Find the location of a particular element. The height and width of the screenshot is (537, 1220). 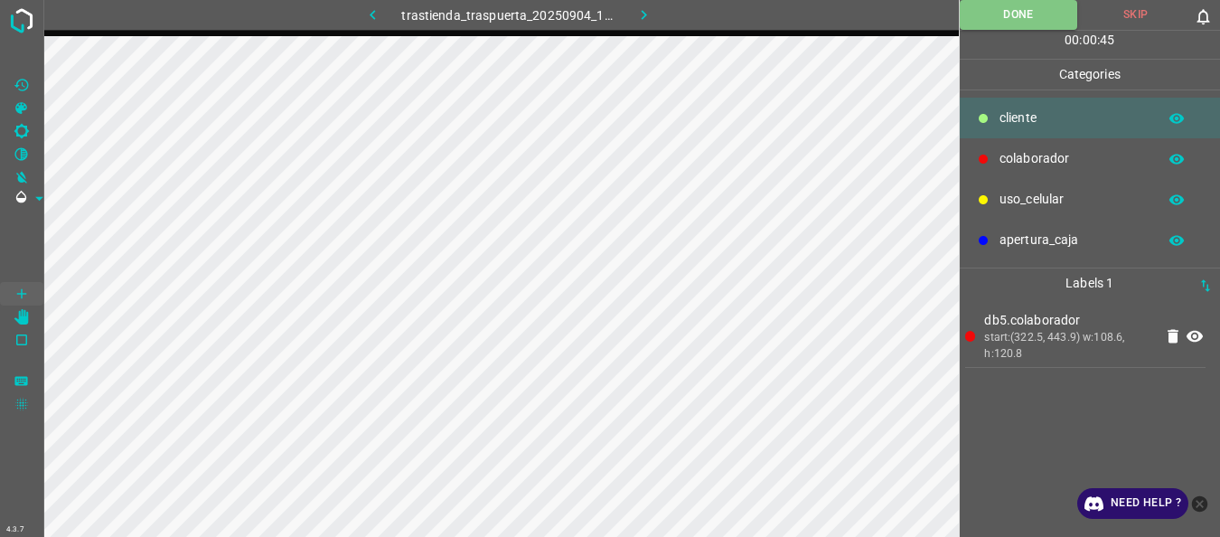

p: apertura_caja is located at coordinates (1074, 239).